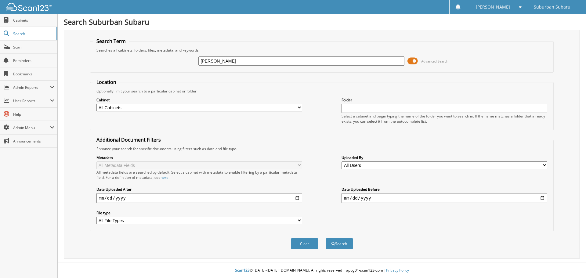  Describe the element at coordinates (199, 213) in the screenshot. I see `label: File type` at that location.